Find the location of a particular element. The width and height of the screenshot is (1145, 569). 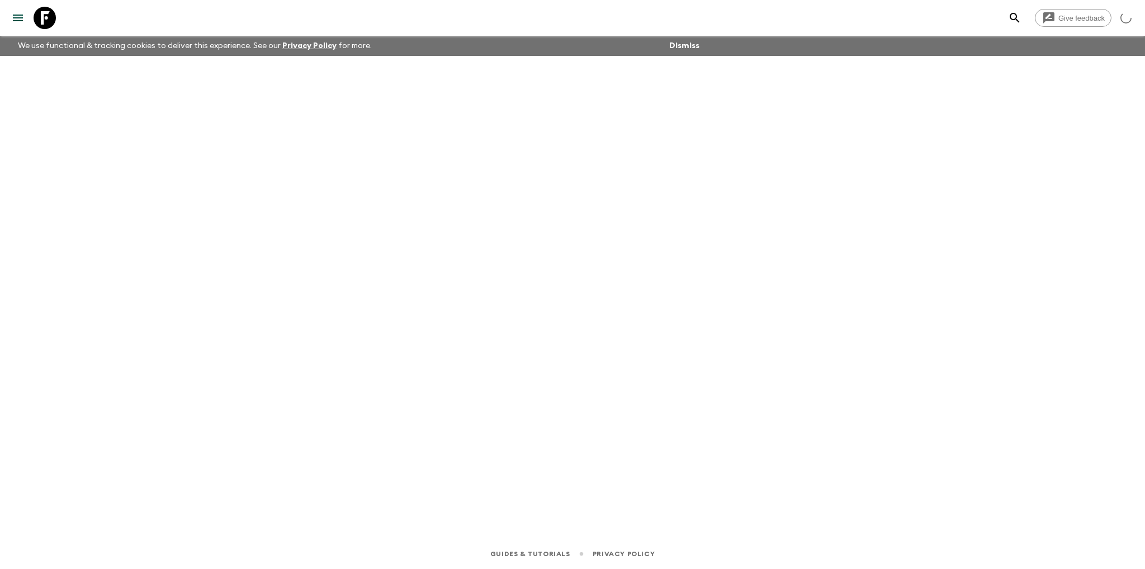

button: menu is located at coordinates (18, 18).